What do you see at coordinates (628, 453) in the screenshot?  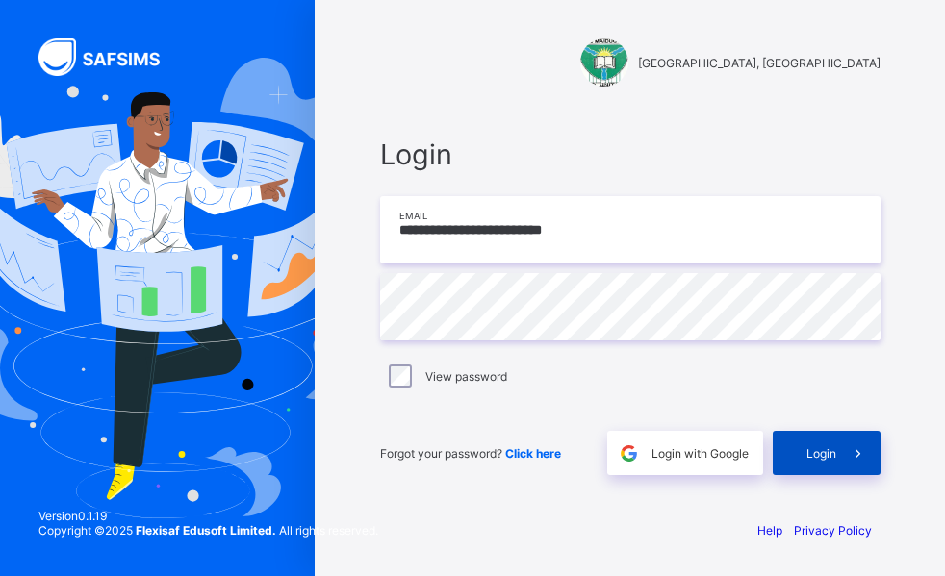 I see `img: google.396cfc9801f0270233282035f929180a.svg` at bounding box center [628, 453].